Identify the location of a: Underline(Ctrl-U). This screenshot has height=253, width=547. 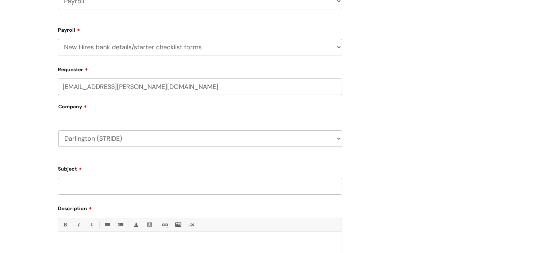
(91, 224).